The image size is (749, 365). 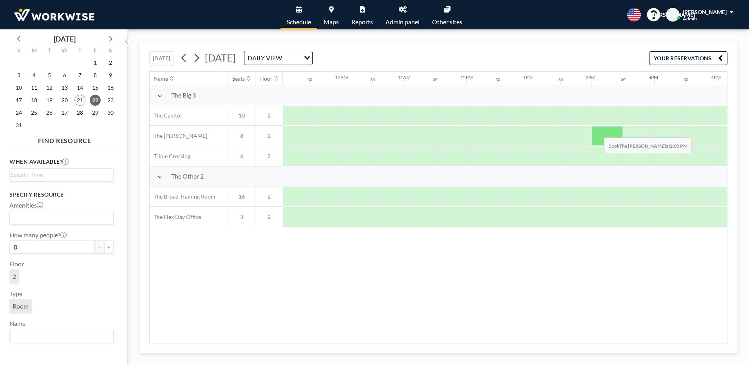 I want to click on div: 11AM, so click(x=404, y=77).